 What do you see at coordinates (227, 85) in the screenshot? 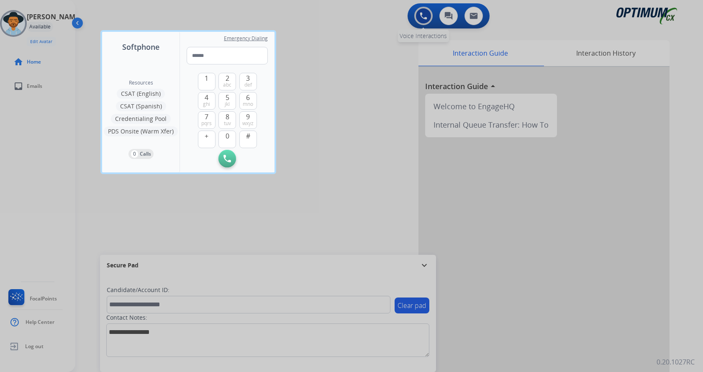
I see `span: abc` at bounding box center [227, 85].